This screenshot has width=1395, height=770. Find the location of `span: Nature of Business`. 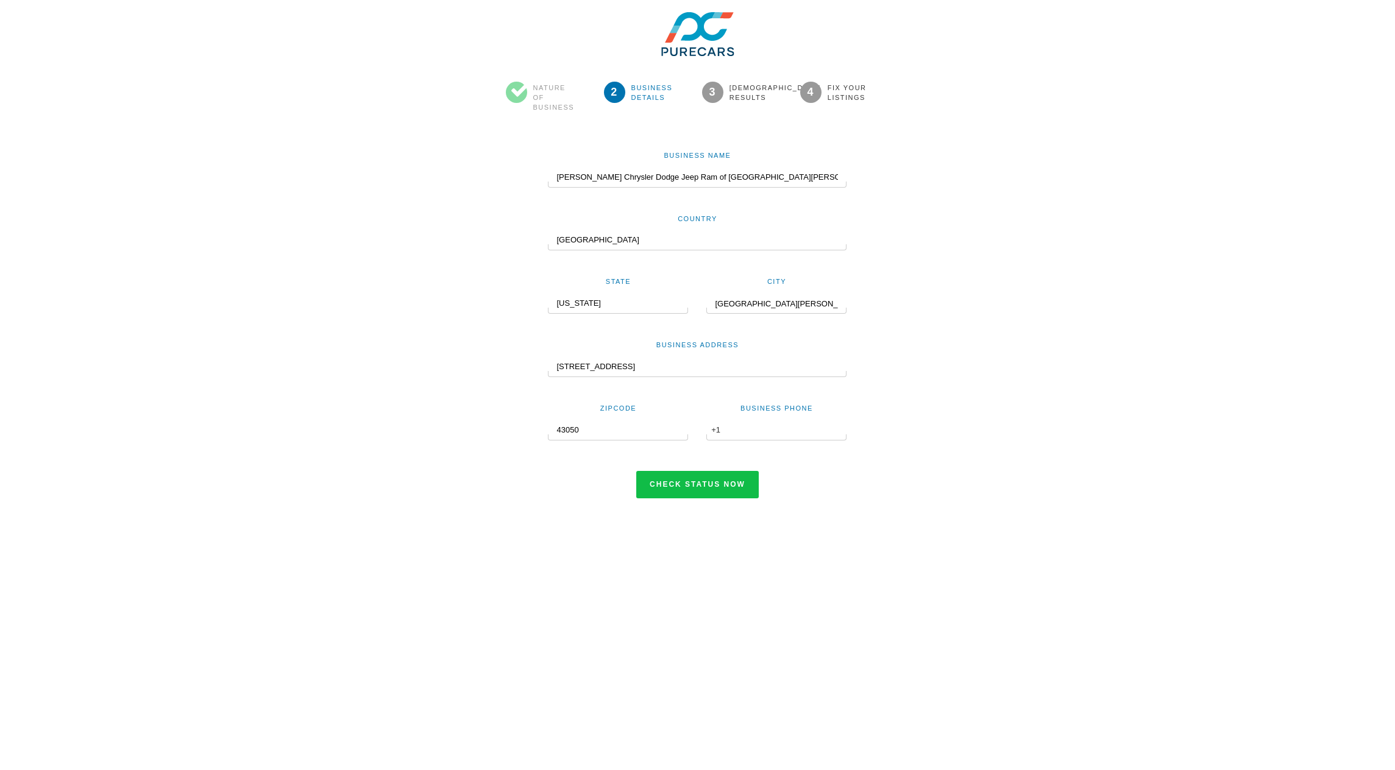

span: Nature of Business is located at coordinates (553, 97).